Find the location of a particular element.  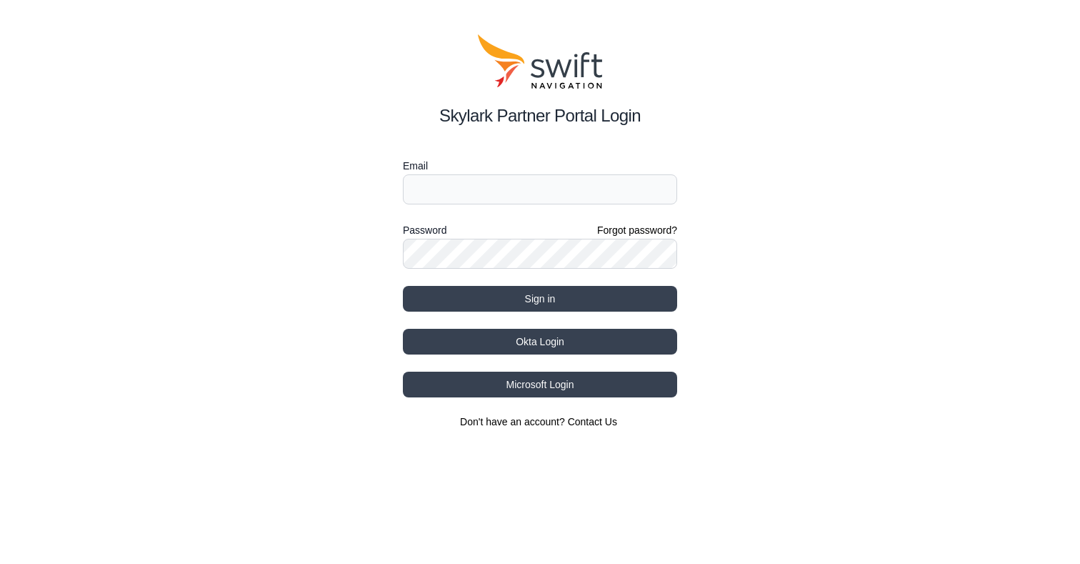

button: Microsoft Login is located at coordinates (540, 384).